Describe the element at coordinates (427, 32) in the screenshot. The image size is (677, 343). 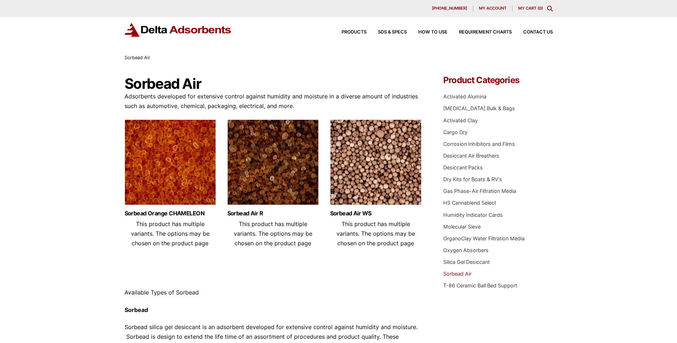
I see `a: How to Use` at that location.